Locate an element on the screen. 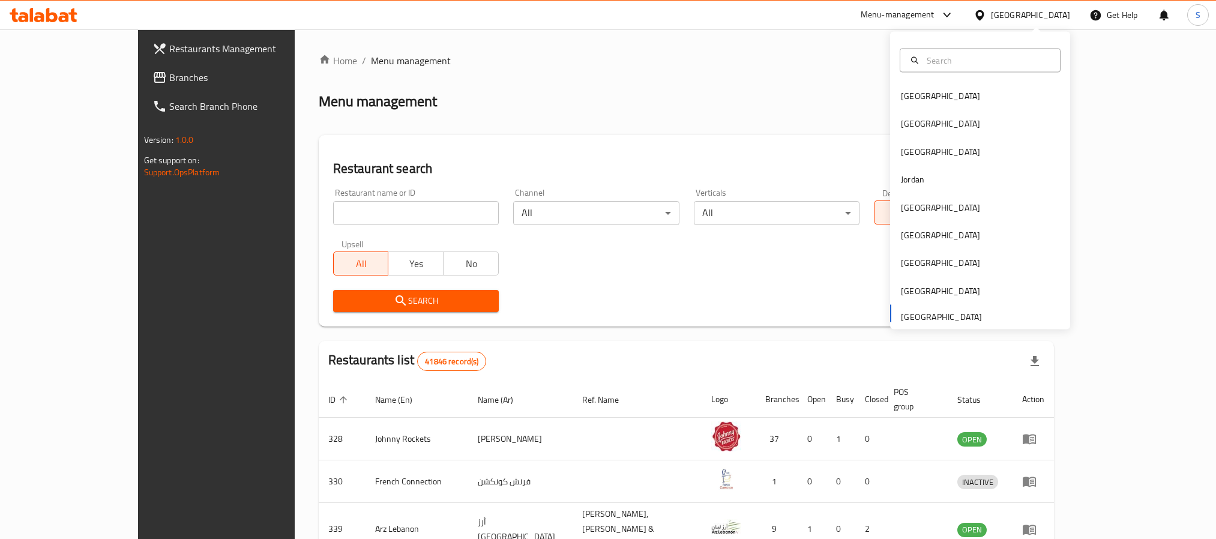  a: Branches is located at coordinates (242, 77).